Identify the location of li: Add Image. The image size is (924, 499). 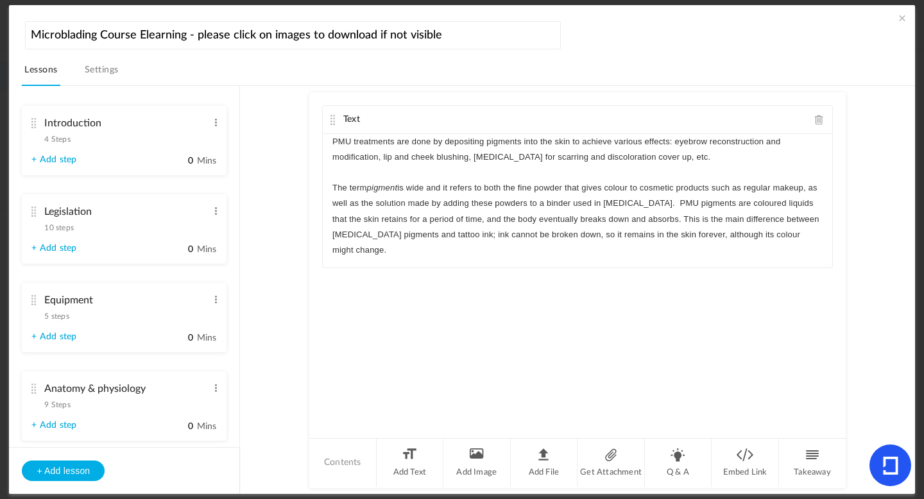
(477, 463).